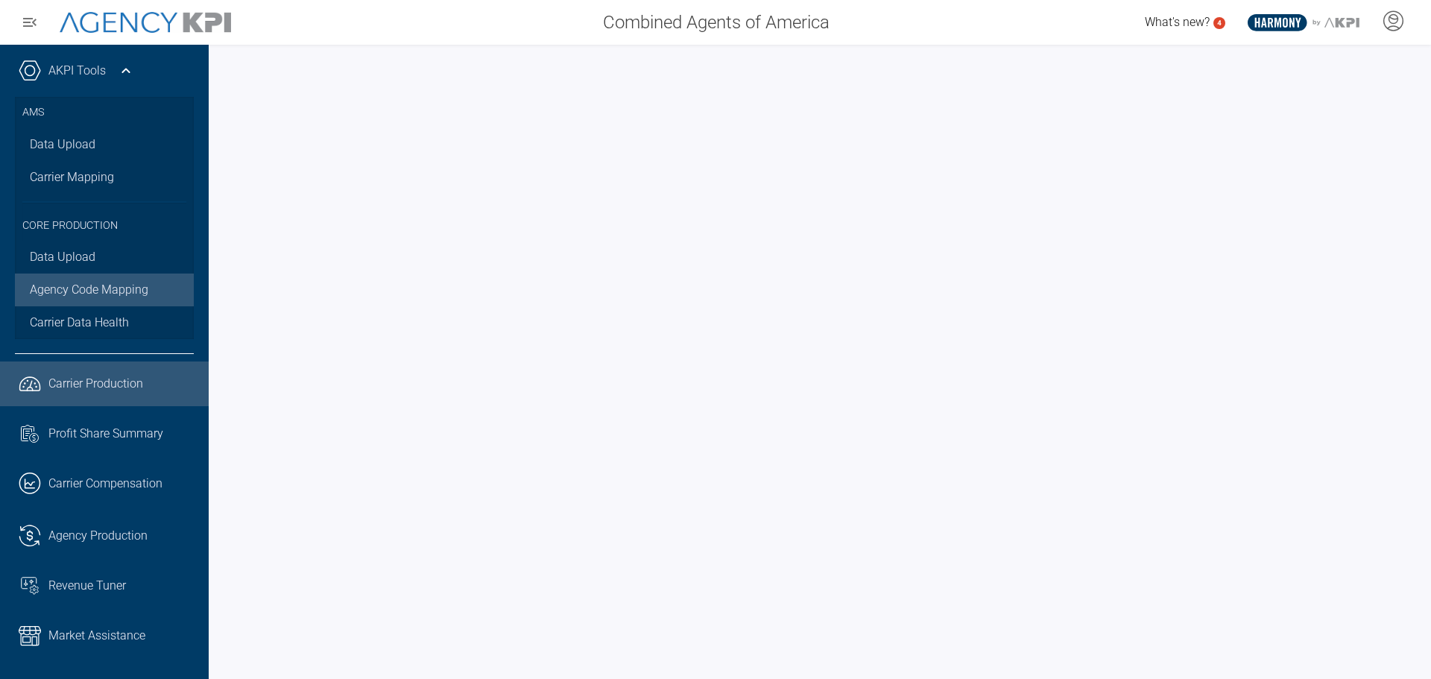  What do you see at coordinates (104, 323) in the screenshot?
I see `a: Carrier Data Health` at bounding box center [104, 323].